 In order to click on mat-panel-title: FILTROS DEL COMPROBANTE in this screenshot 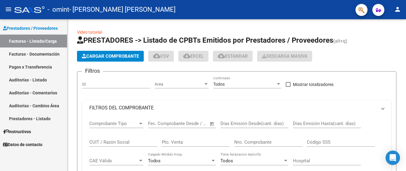, I will do `click(233, 108)`.